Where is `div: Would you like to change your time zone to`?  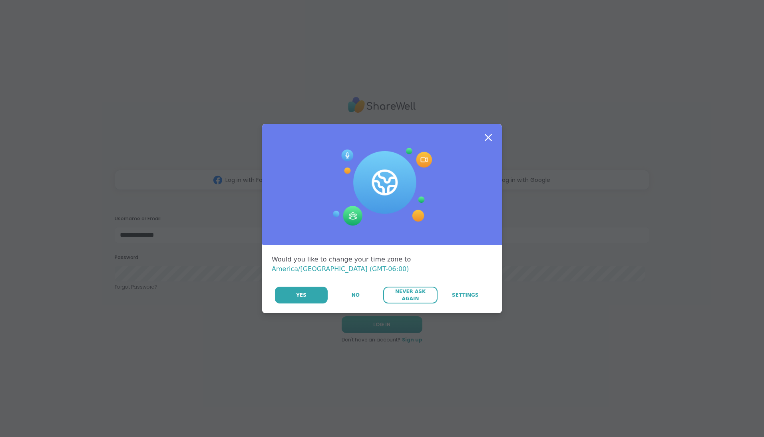
div: Would you like to change your time zone to is located at coordinates (382, 264).